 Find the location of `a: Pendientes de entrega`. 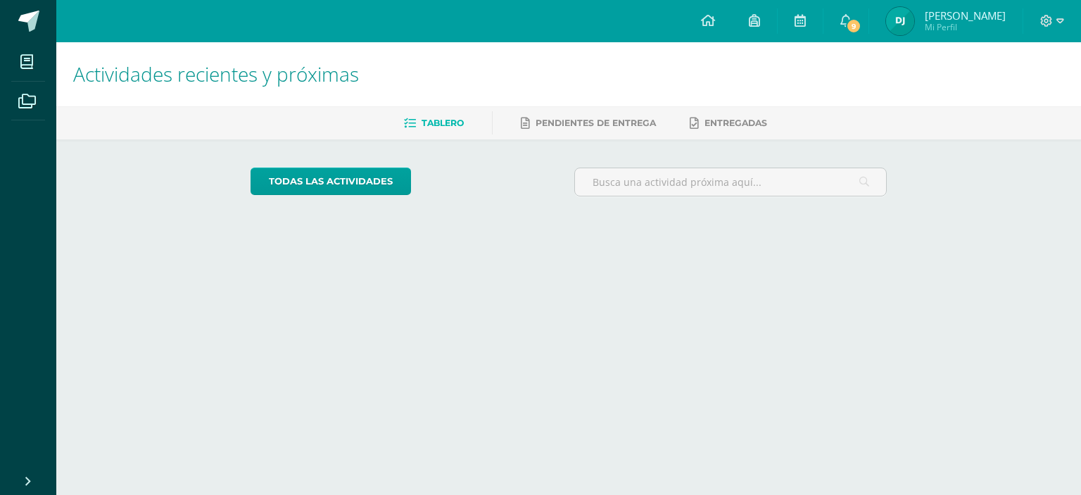

a: Pendientes de entrega is located at coordinates (588, 123).